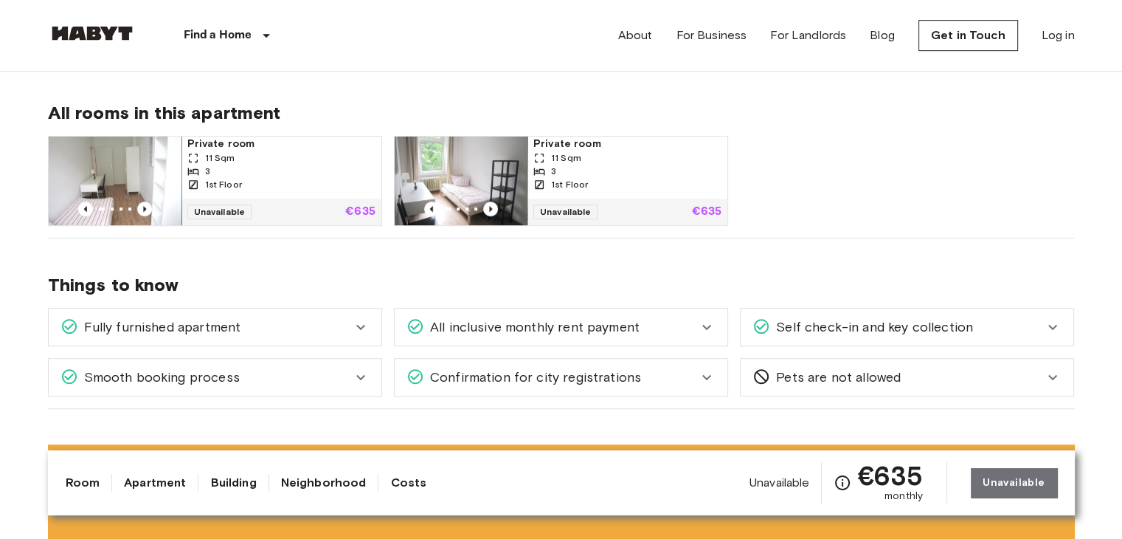  What do you see at coordinates (904, 496) in the screenshot?
I see `span: monthly` at bounding box center [904, 496].